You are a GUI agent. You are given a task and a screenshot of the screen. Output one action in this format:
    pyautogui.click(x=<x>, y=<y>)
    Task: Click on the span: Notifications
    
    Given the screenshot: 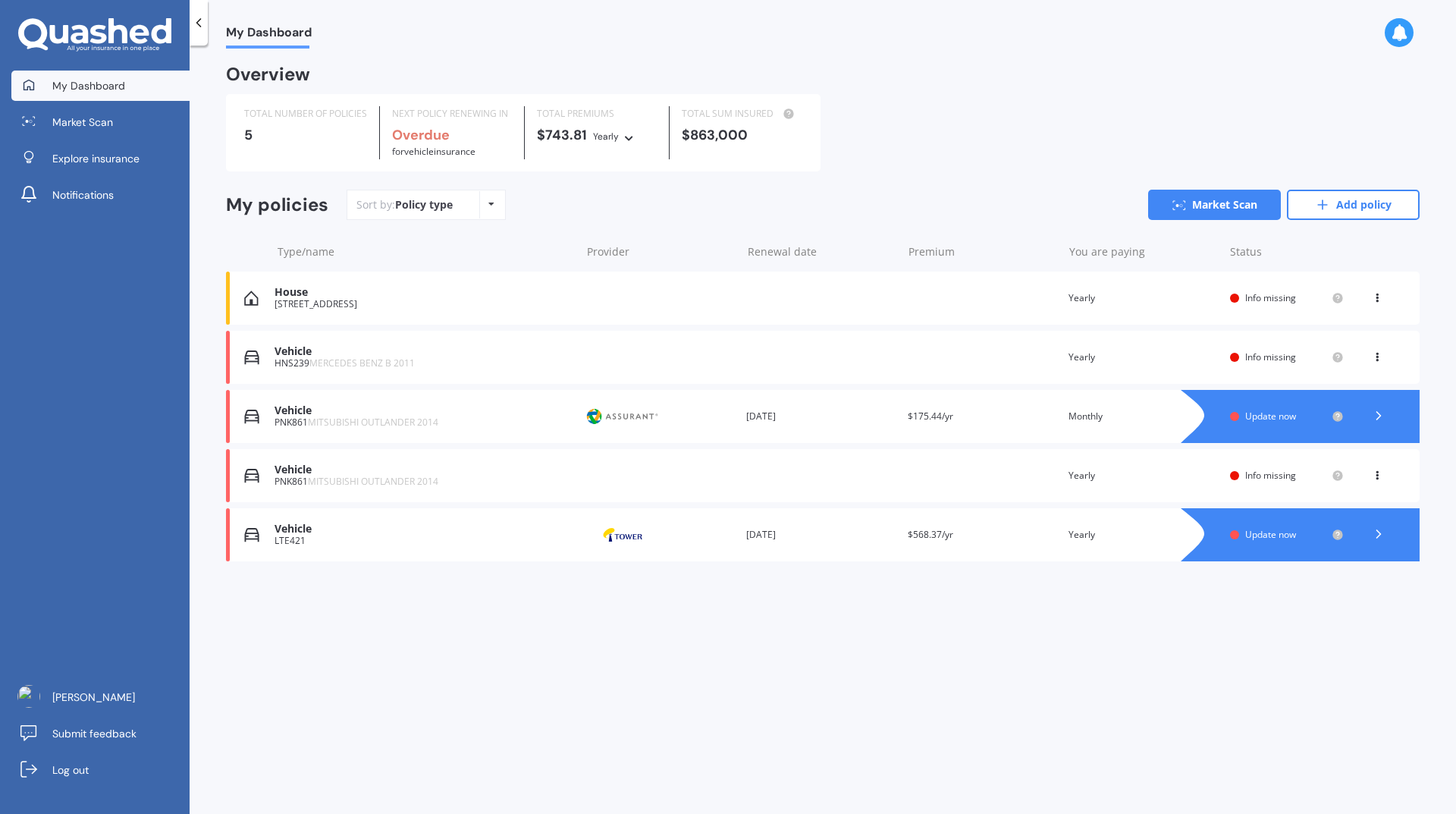 What is the action you would take?
    pyautogui.click(x=82, y=195)
    